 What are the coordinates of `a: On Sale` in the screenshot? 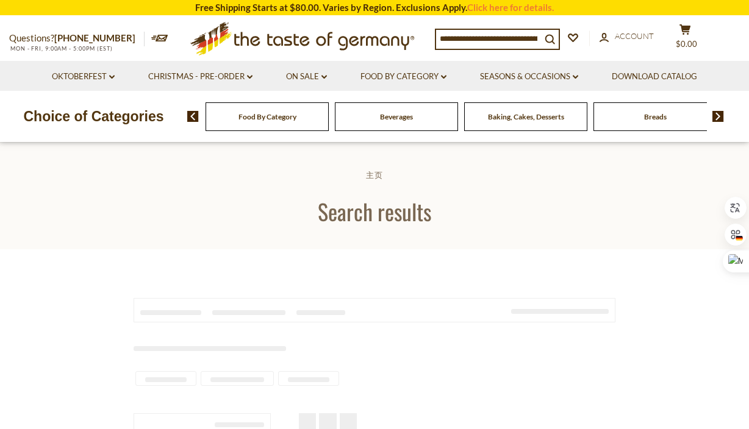 It's located at (306, 77).